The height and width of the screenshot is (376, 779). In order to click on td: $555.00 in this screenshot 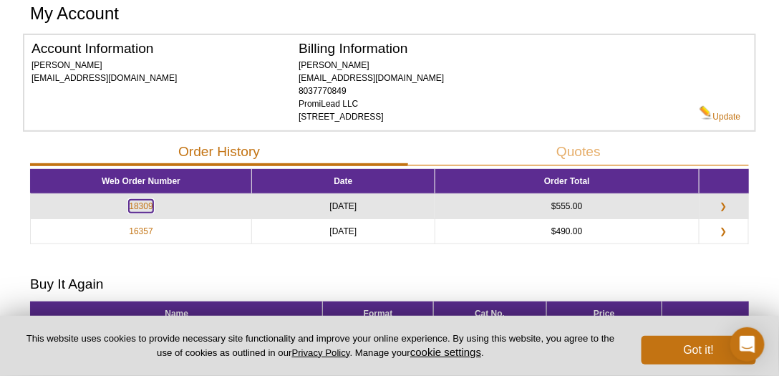, I will do `click(566, 206)`.